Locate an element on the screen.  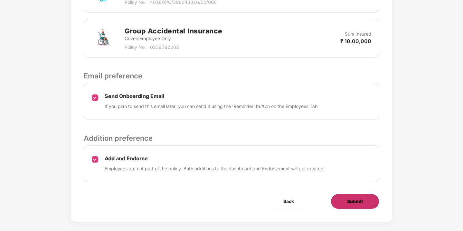
button: Submit is located at coordinates (355, 202).